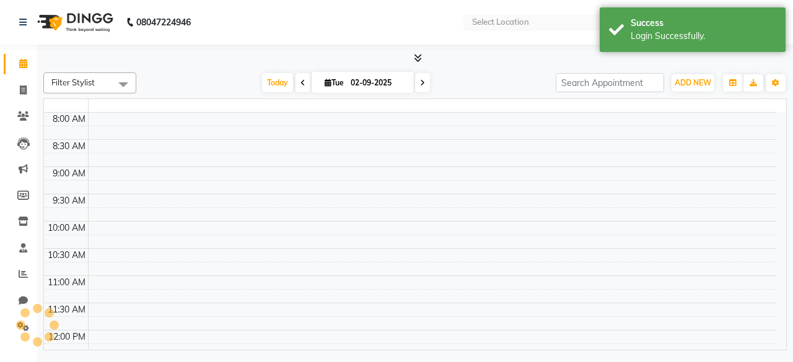 The width and height of the screenshot is (793, 362). Describe the element at coordinates (69, 201) in the screenshot. I see `div: 9:30 AM` at that location.